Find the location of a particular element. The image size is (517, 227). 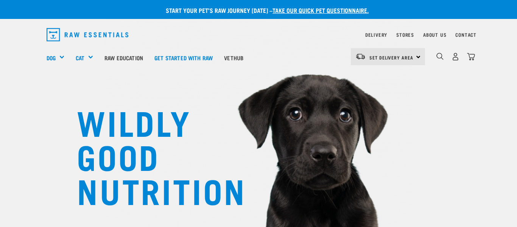

a: Contact is located at coordinates (466, 34).